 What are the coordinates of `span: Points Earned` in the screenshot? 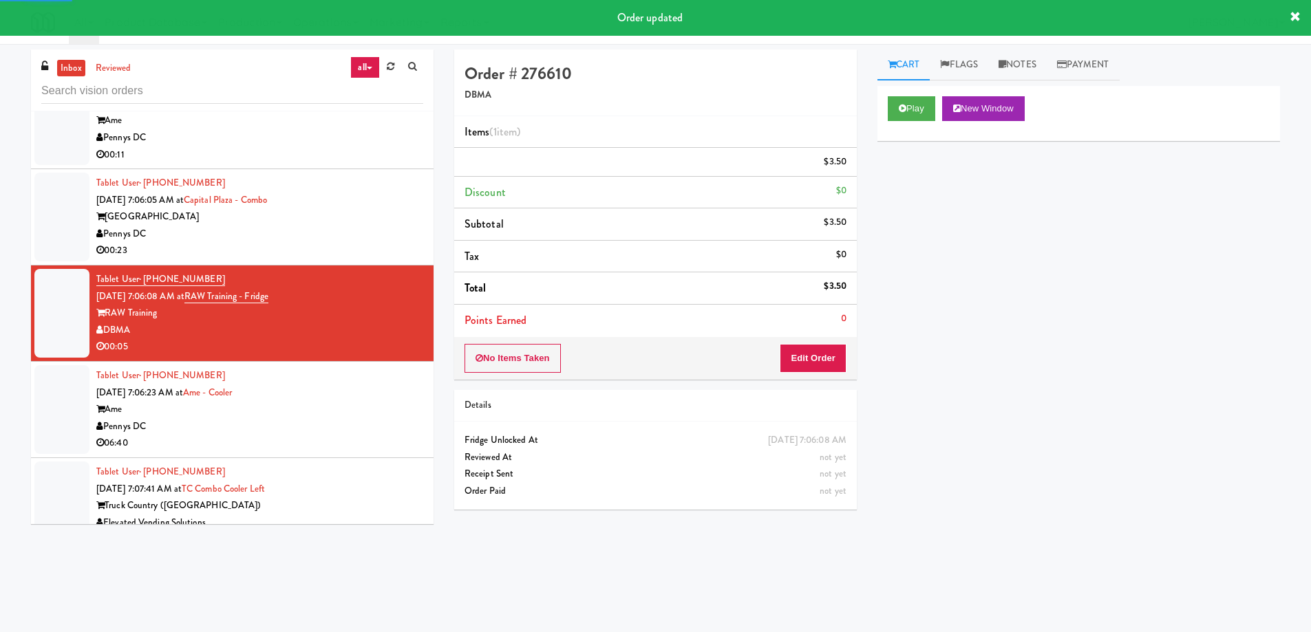 It's located at (495, 320).